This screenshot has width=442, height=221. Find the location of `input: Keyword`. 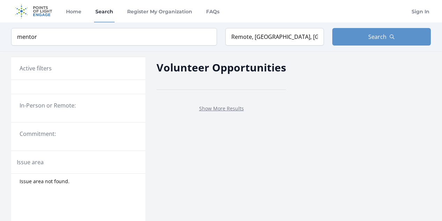

input: Keyword is located at coordinates (114, 37).